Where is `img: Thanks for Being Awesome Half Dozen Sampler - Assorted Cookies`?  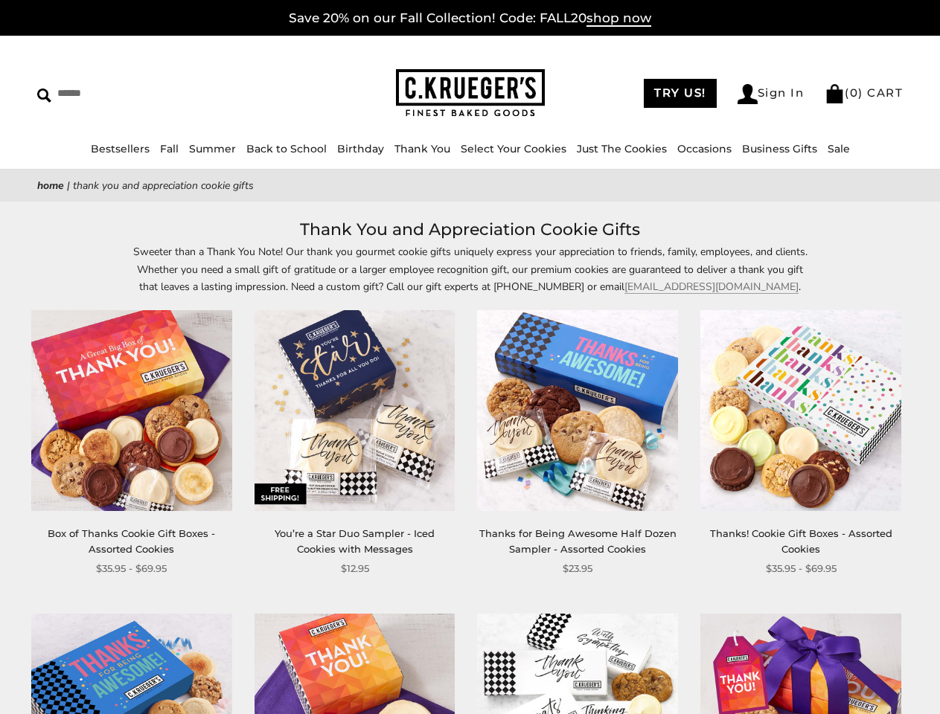
img: Thanks for Being Awesome Half Dozen Sampler - Assorted Cookies is located at coordinates (577, 411).